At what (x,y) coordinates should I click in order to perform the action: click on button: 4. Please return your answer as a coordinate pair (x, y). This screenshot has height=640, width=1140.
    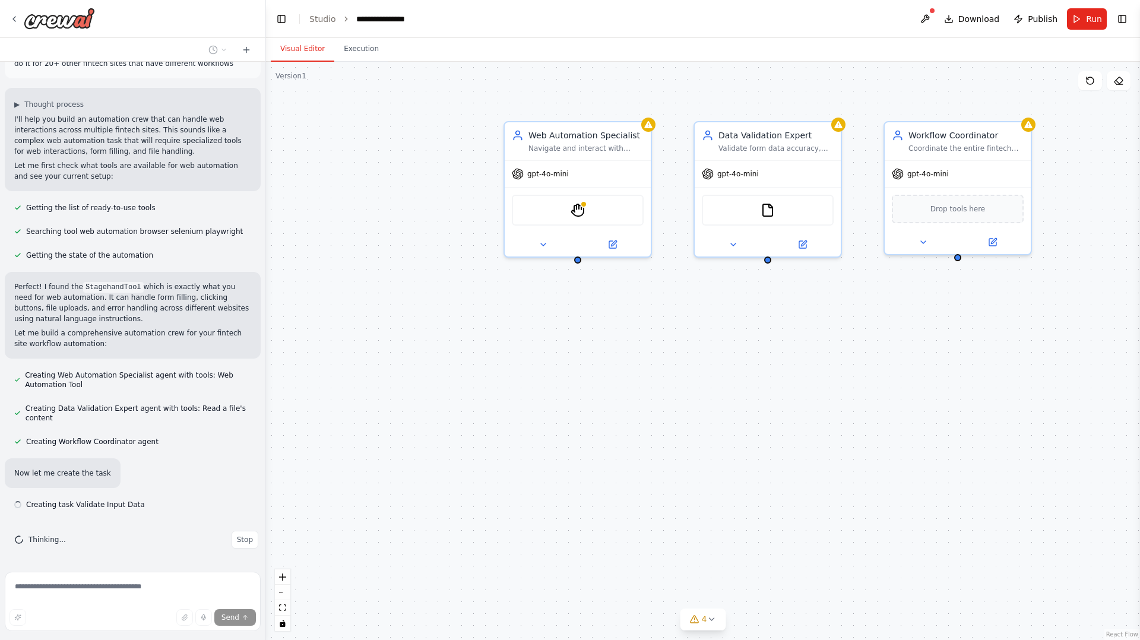
    Looking at the image, I should click on (703, 620).